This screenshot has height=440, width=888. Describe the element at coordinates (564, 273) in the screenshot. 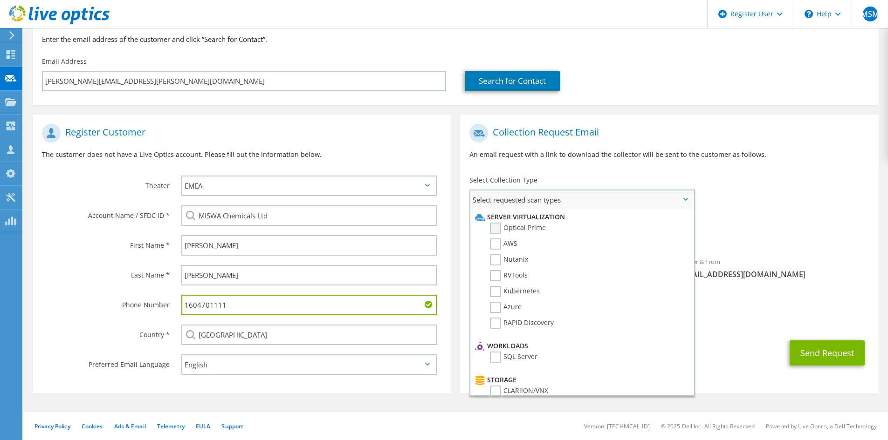

I see `div: To` at that location.